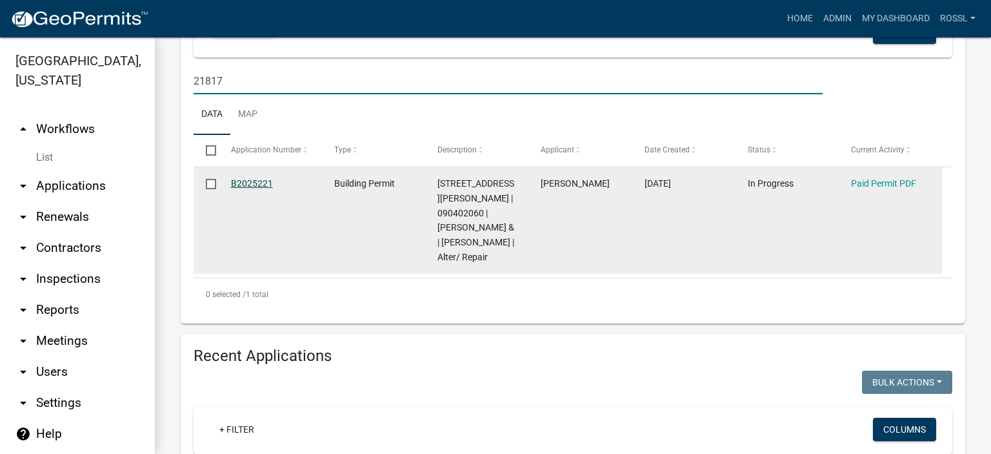 The width and height of the screenshot is (991, 454). What do you see at coordinates (890, 150) in the screenshot?
I see `datatable-header-cell: Current Activity` at bounding box center [890, 150].